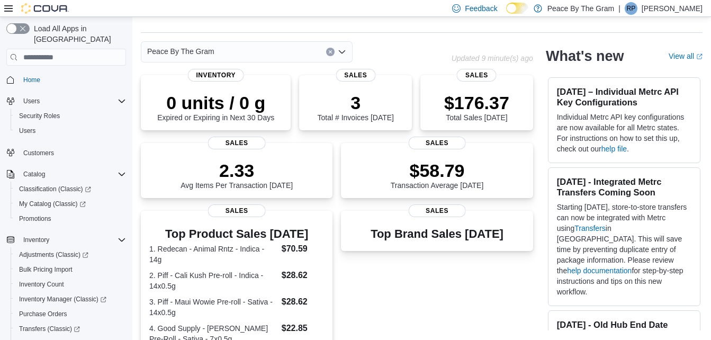  What do you see at coordinates (43, 314) in the screenshot?
I see `a: Purchase Orders` at bounding box center [43, 314].